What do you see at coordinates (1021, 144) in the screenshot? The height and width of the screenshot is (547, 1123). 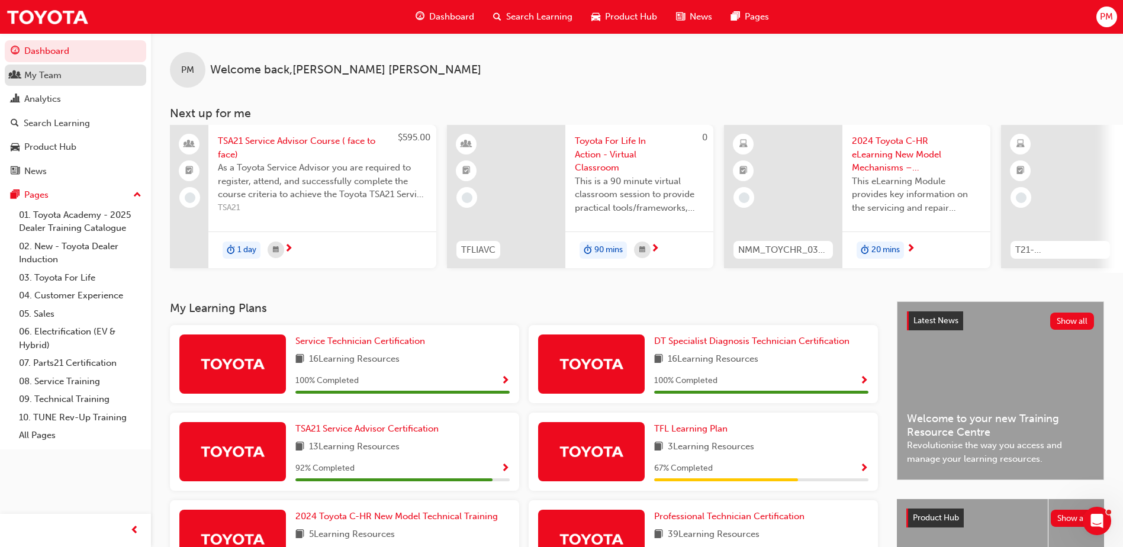 I see `span: learningResourceType_ELEARNING-icon` at bounding box center [1021, 144].